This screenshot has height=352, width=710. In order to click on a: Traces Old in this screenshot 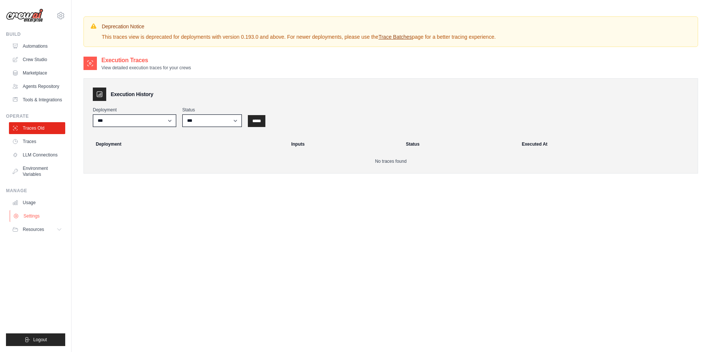, I will do `click(37, 128)`.